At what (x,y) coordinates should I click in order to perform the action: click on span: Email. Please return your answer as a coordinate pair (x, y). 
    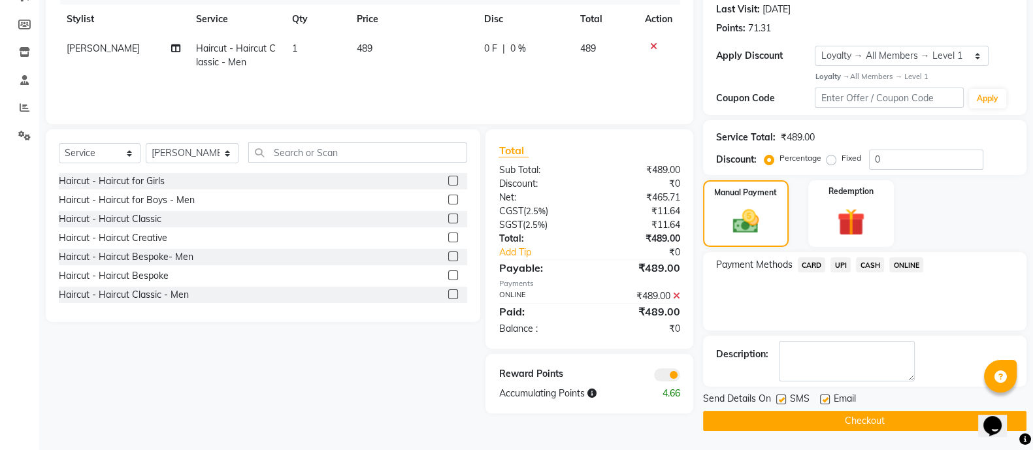
    Looking at the image, I should click on (845, 400).